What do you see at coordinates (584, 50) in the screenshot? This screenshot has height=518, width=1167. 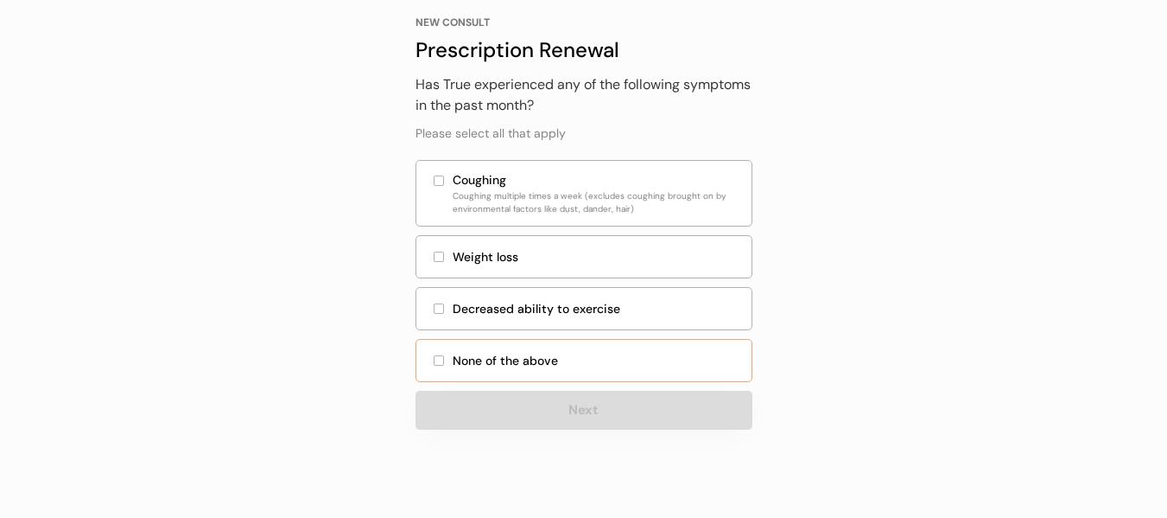 I see `div: Prescription Renewal` at bounding box center [584, 50].